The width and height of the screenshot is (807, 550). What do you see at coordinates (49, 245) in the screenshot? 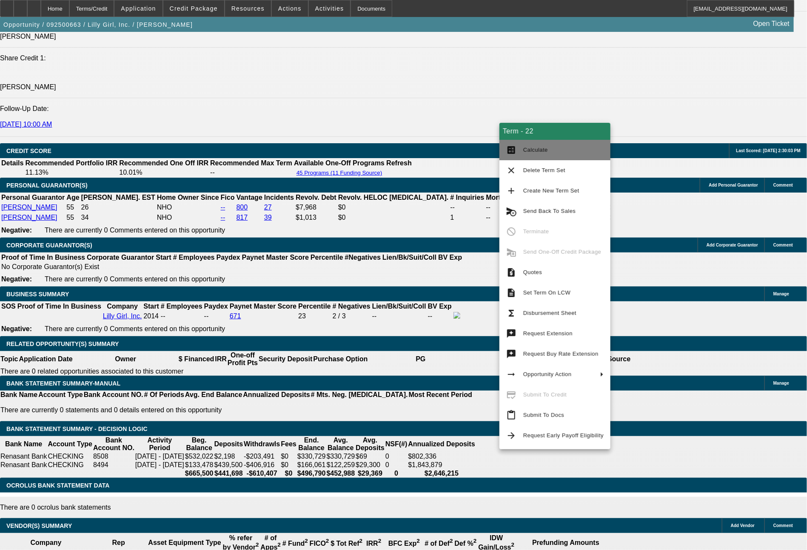
I see `span: CORPORATE GUARANTOR(S)` at bounding box center [49, 245].